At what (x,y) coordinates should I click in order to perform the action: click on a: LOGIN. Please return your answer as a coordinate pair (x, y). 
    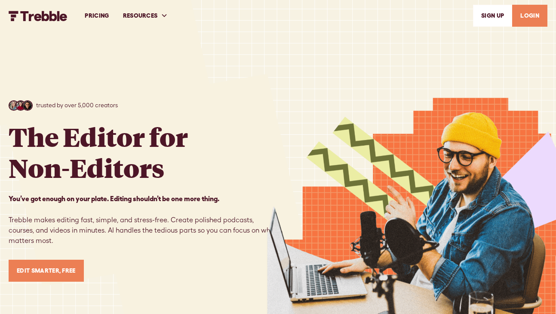
    Looking at the image, I should click on (530, 15).